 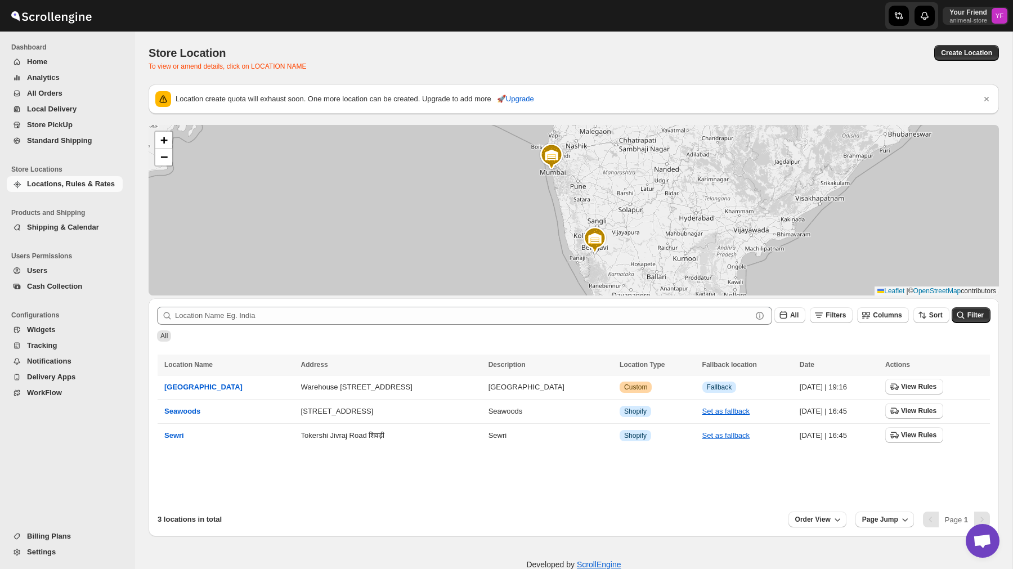 I want to click on a: Zoom out, so click(x=164, y=157).